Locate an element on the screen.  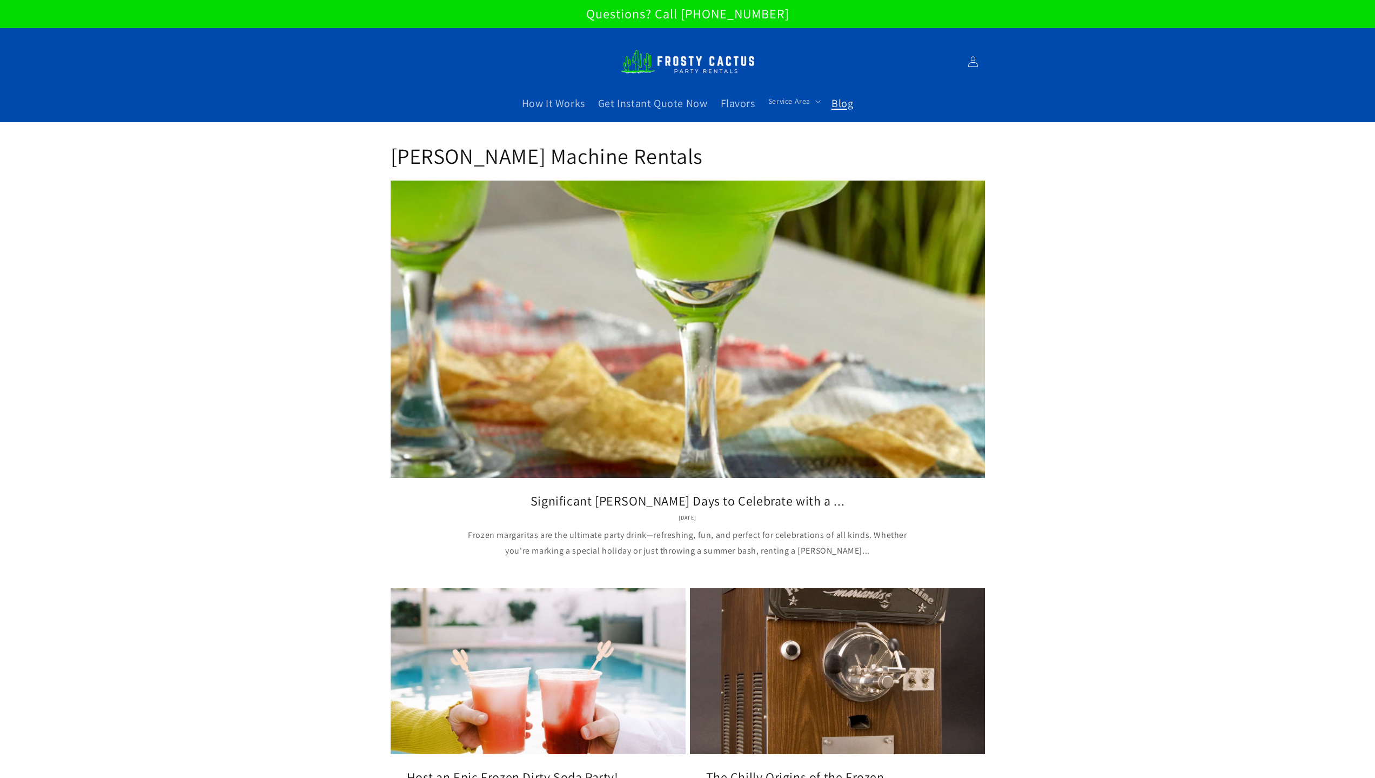
span: Blog is located at coordinates (843, 103).